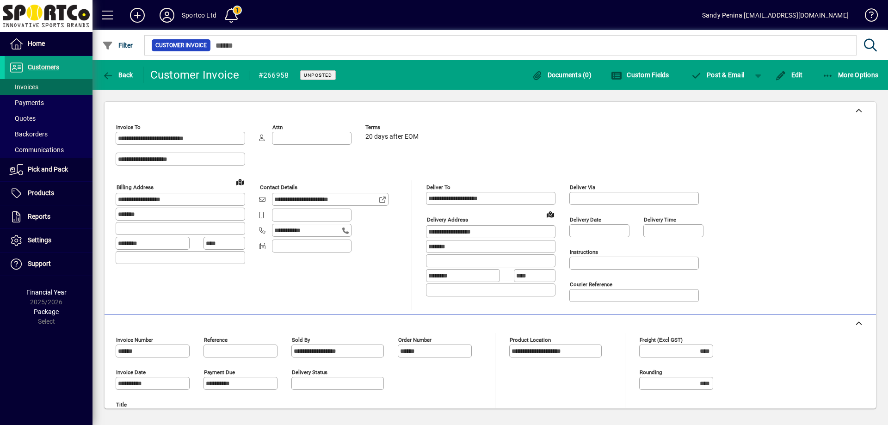 This screenshot has height=425, width=888. Describe the element at coordinates (586, 220) in the screenshot. I see `mat-label: Delivery date` at that location.